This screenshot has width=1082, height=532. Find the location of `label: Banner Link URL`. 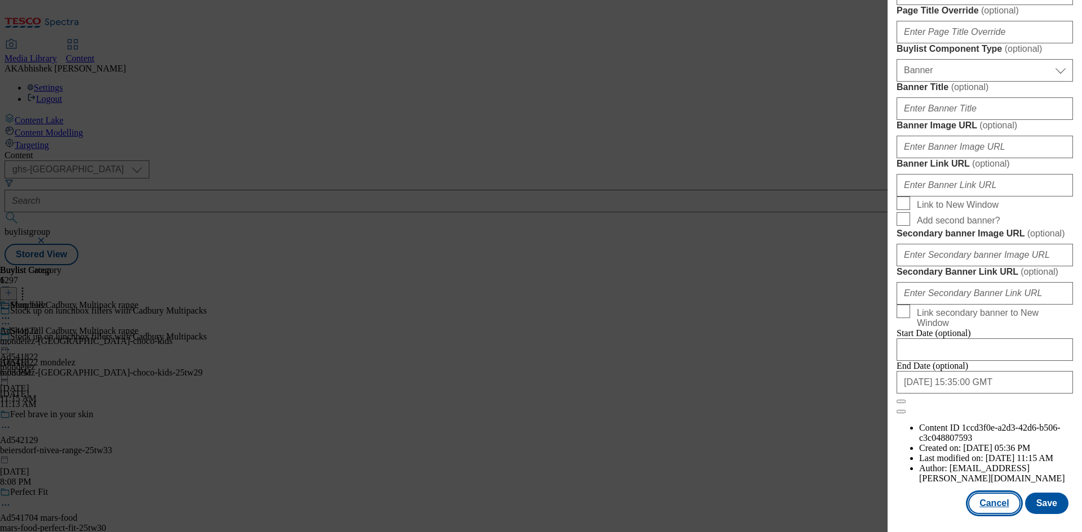

label: Banner Link URL is located at coordinates (984, 164).